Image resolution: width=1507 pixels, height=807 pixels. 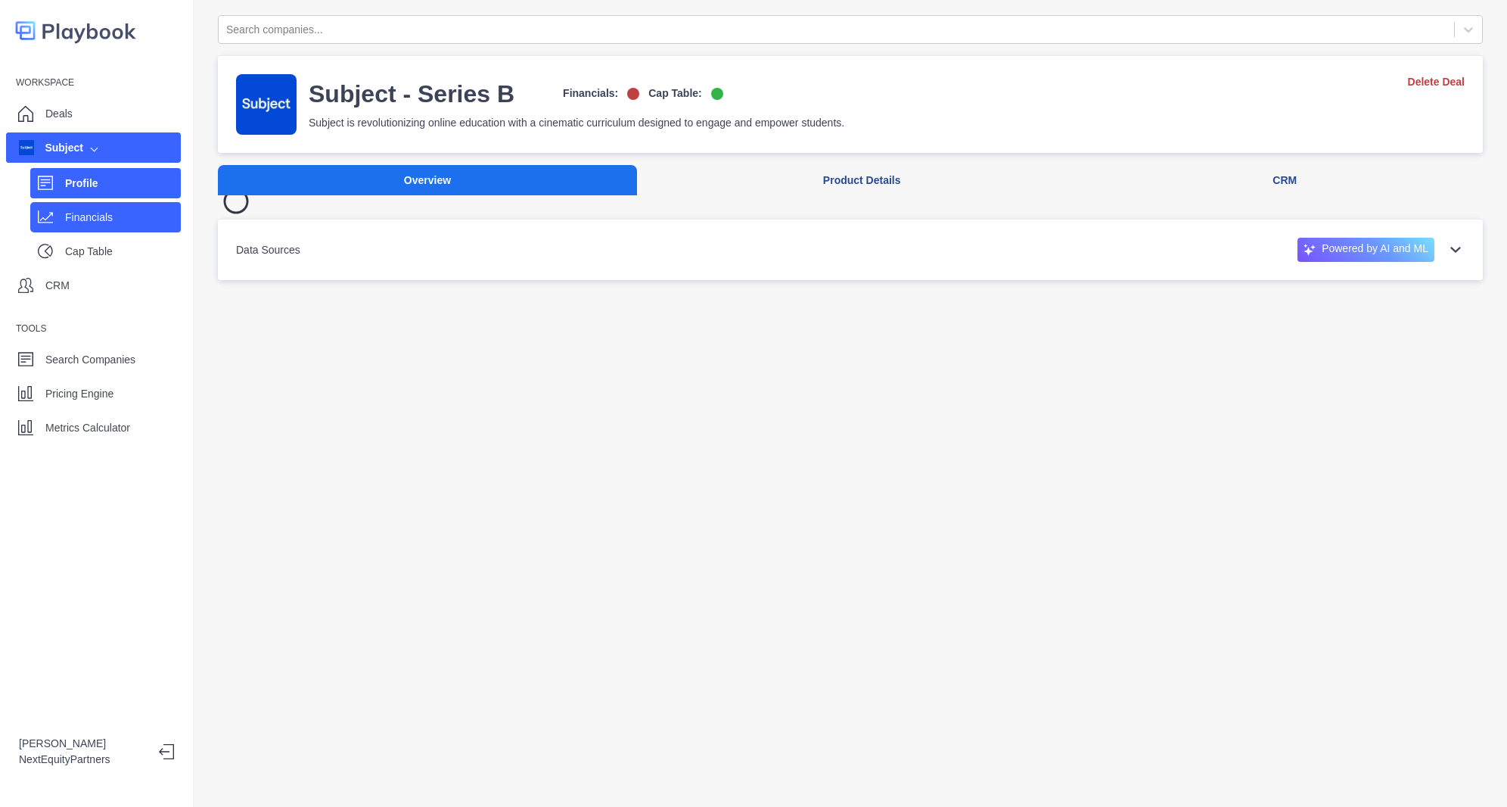 I want to click on p: CRM, so click(x=58, y=285).